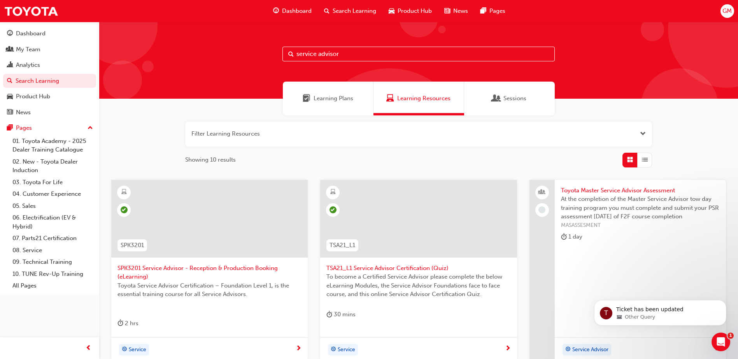 This screenshot has width=738, height=359. I want to click on a: 10. TUNE Rev-Up Training, so click(53, 274).